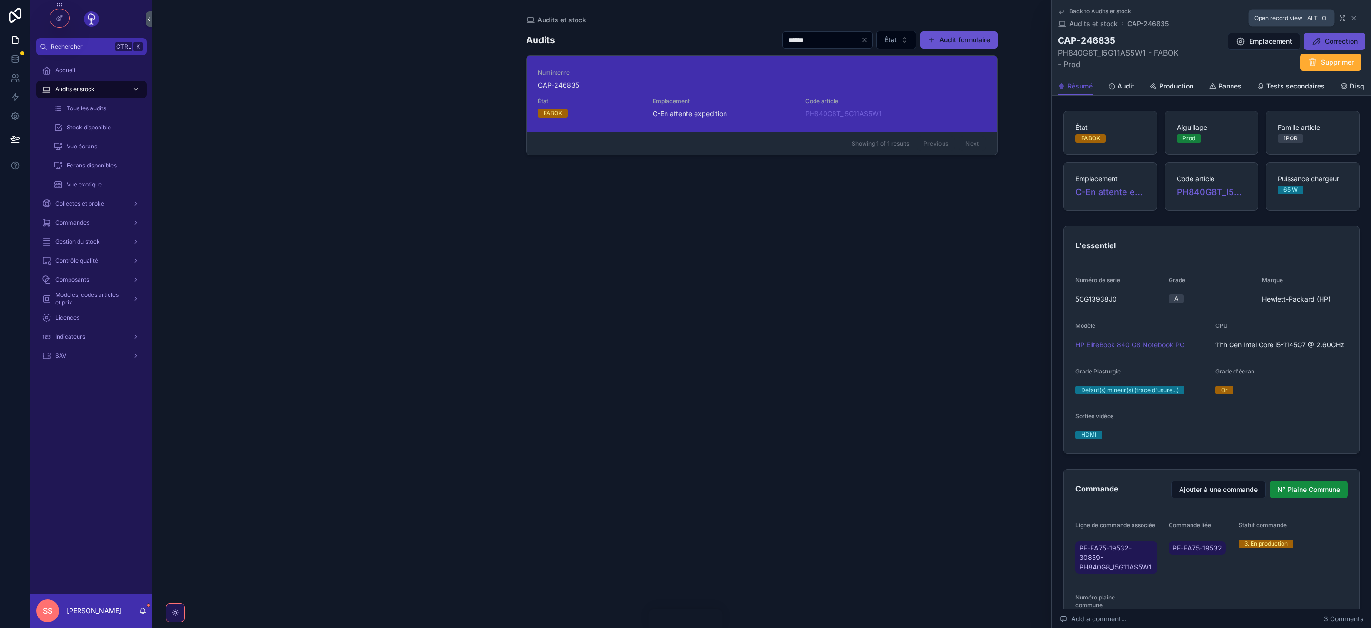 This screenshot has height=628, width=1371. What do you see at coordinates (81, 47) in the screenshot?
I see `span: Rechercher` at bounding box center [81, 47].